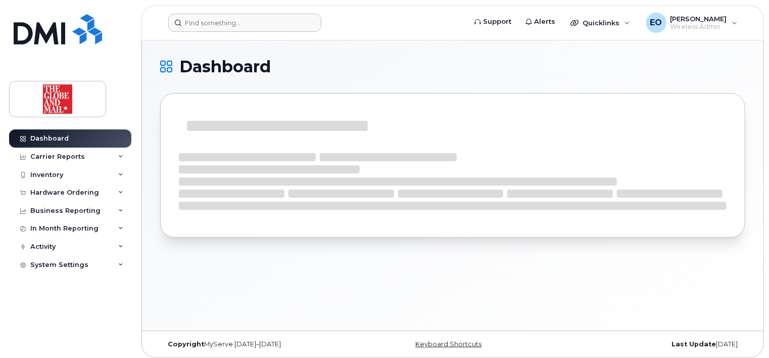 Image resolution: width=769 pixels, height=358 pixels. What do you see at coordinates (694, 344) in the screenshot?
I see `strong: Last Update` at bounding box center [694, 344].